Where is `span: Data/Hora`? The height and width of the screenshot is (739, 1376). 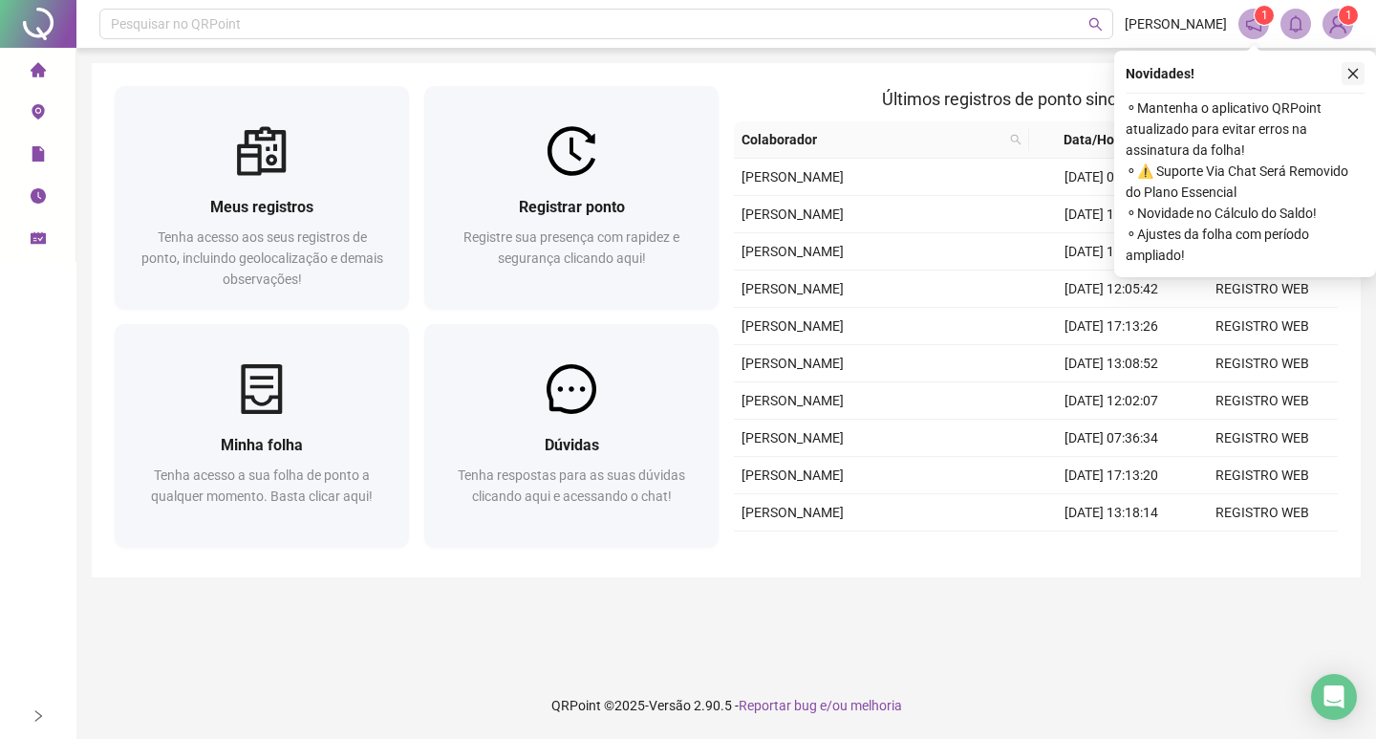
span: Data/Hora is located at coordinates (1095, 140).